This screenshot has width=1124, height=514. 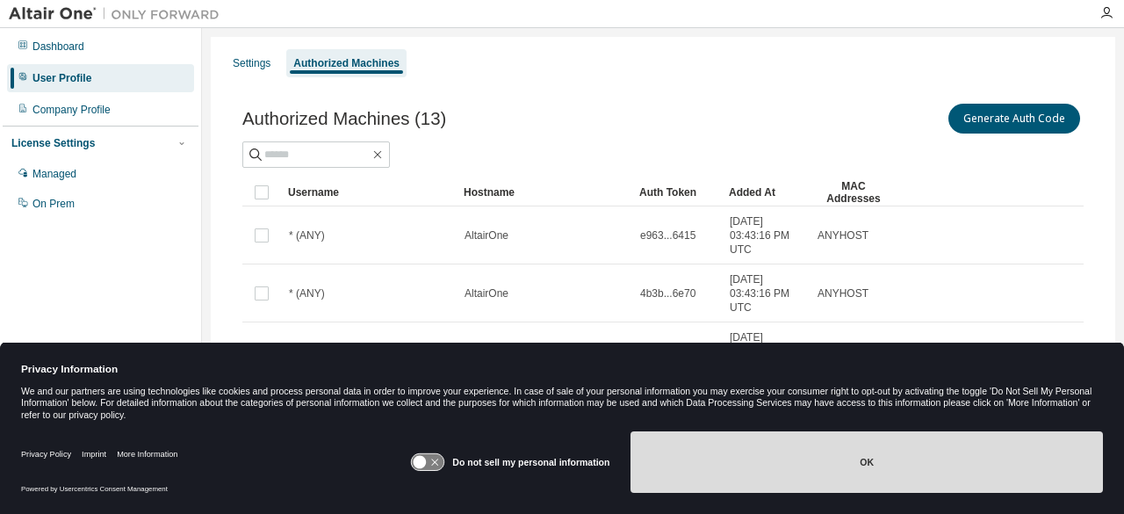 I want to click on img: Altair One, so click(x=119, y=14).